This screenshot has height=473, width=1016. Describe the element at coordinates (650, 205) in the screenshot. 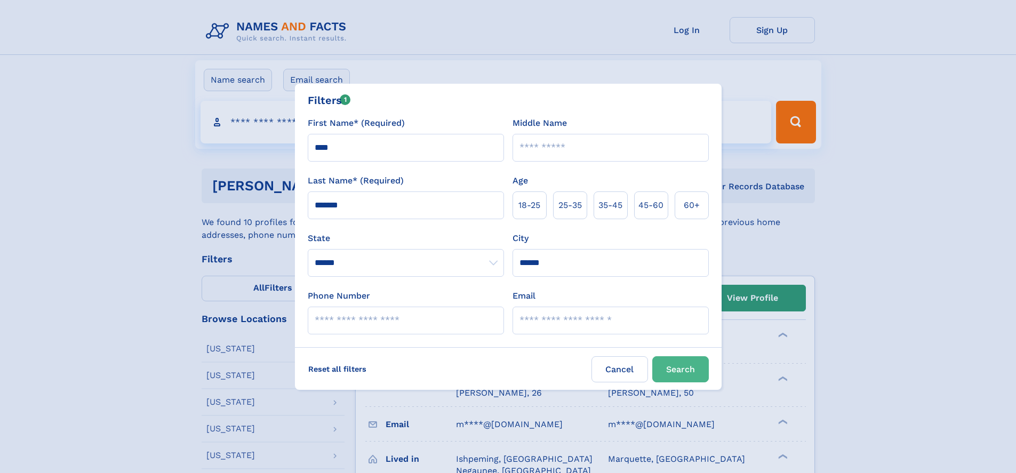

I see `span: 45‑60` at that location.